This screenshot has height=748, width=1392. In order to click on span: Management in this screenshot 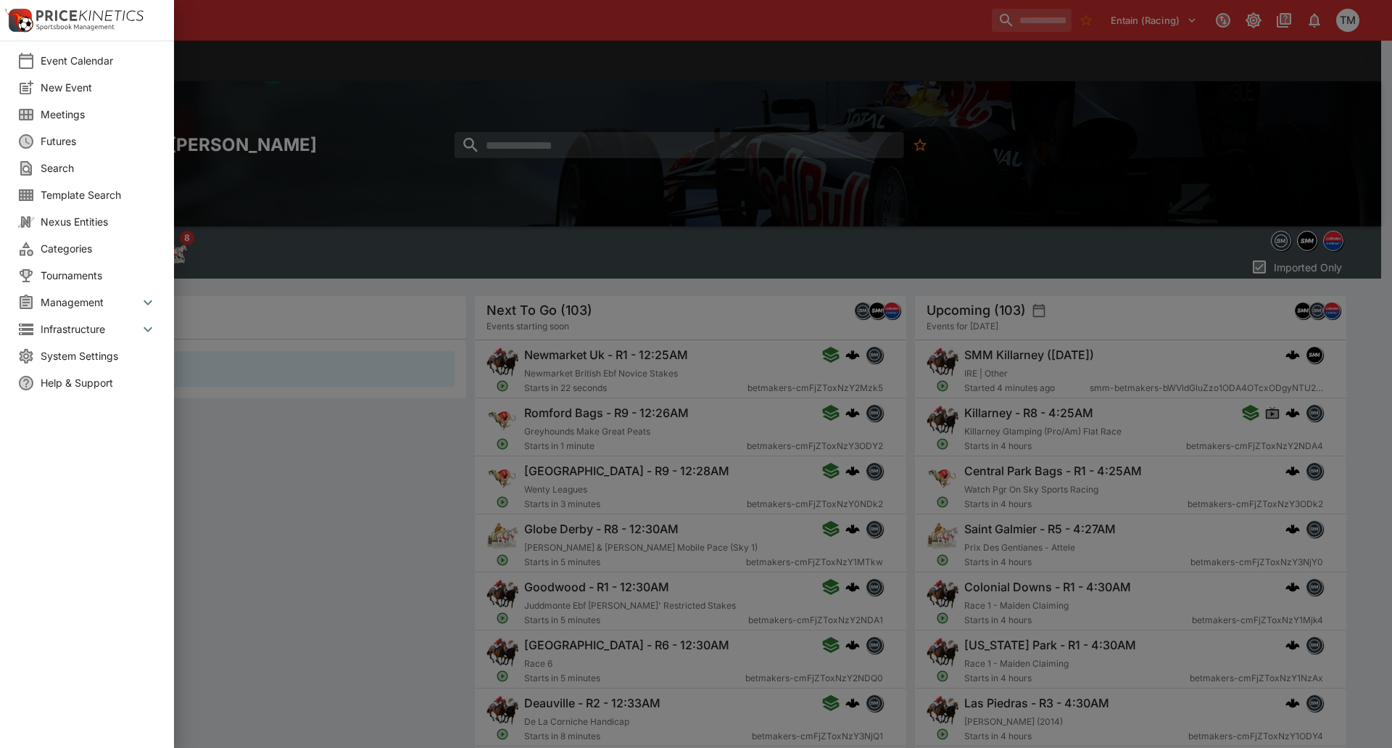, I will do `click(90, 302)`.